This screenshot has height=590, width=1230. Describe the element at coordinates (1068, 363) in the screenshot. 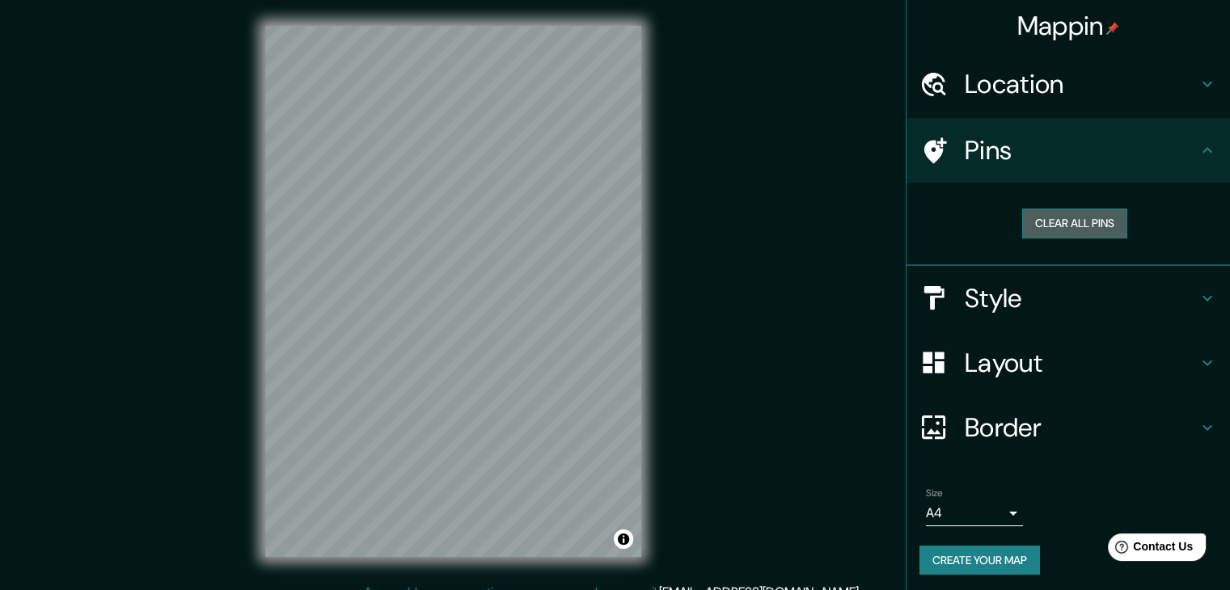

I see `div: Layout` at that location.